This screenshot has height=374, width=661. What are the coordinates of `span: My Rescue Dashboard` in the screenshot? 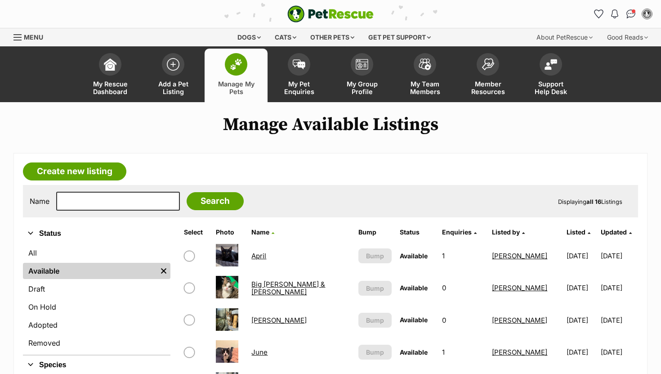 It's located at (110, 88).